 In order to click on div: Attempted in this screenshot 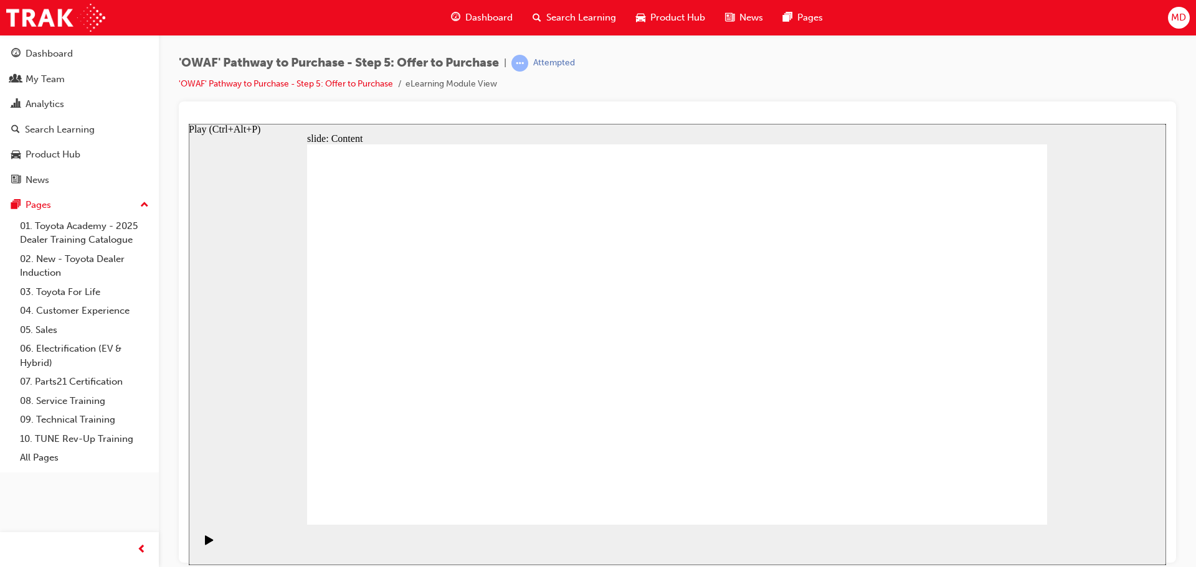, I will do `click(554, 63)`.